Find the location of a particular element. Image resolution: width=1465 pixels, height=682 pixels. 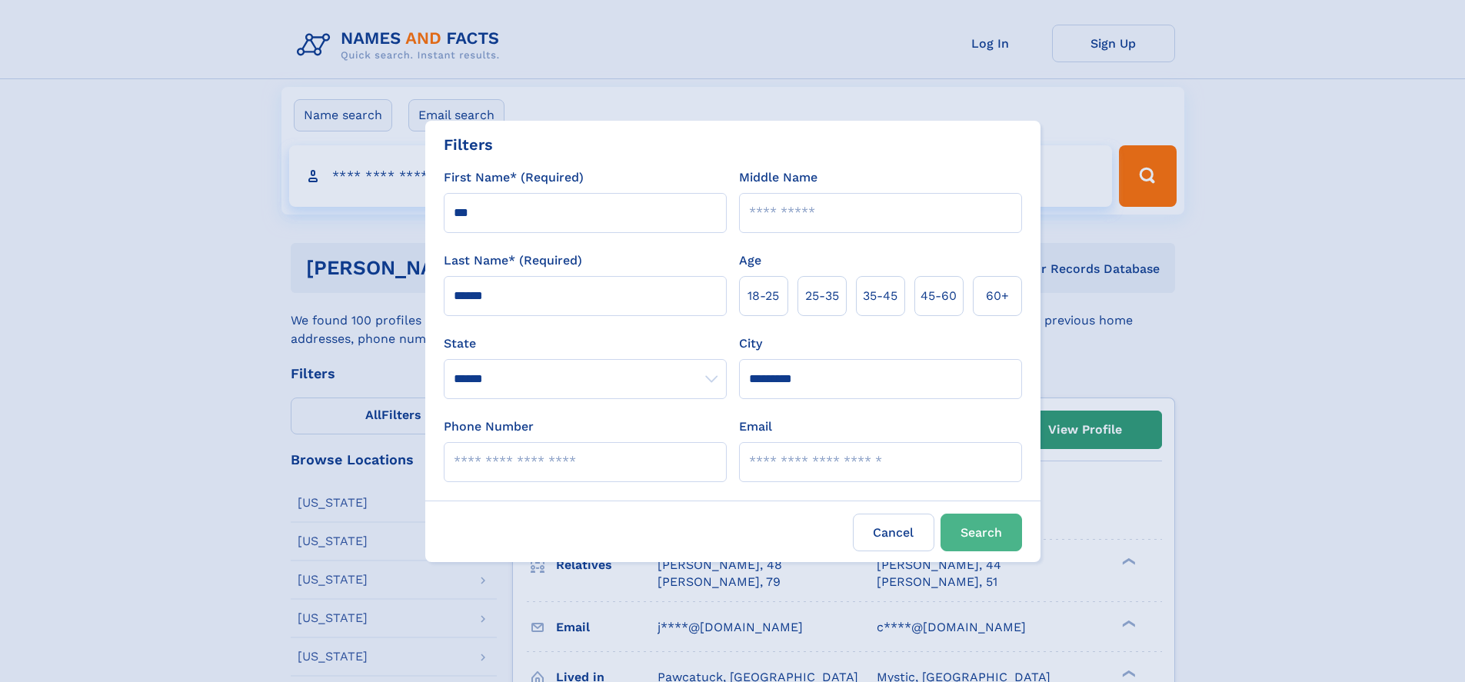

label: State is located at coordinates (585, 344).